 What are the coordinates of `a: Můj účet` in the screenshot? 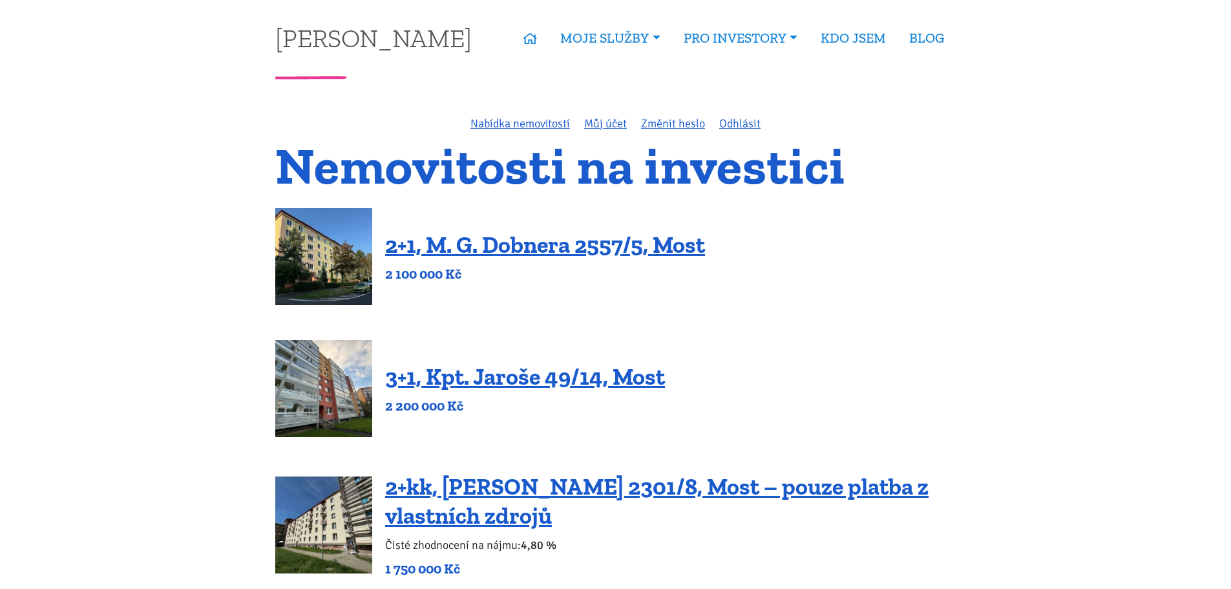 It's located at (606, 123).